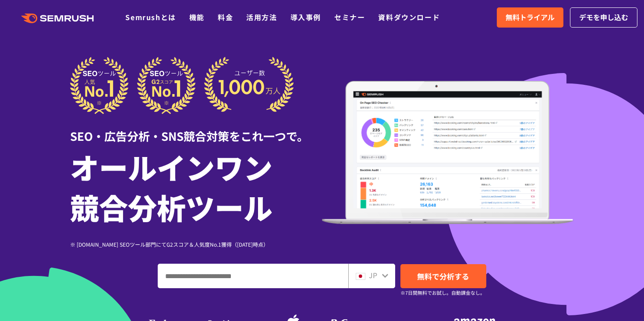 The image size is (644, 321). Describe the element at coordinates (530, 18) in the screenshot. I see `a: 無料トライアル` at that location.